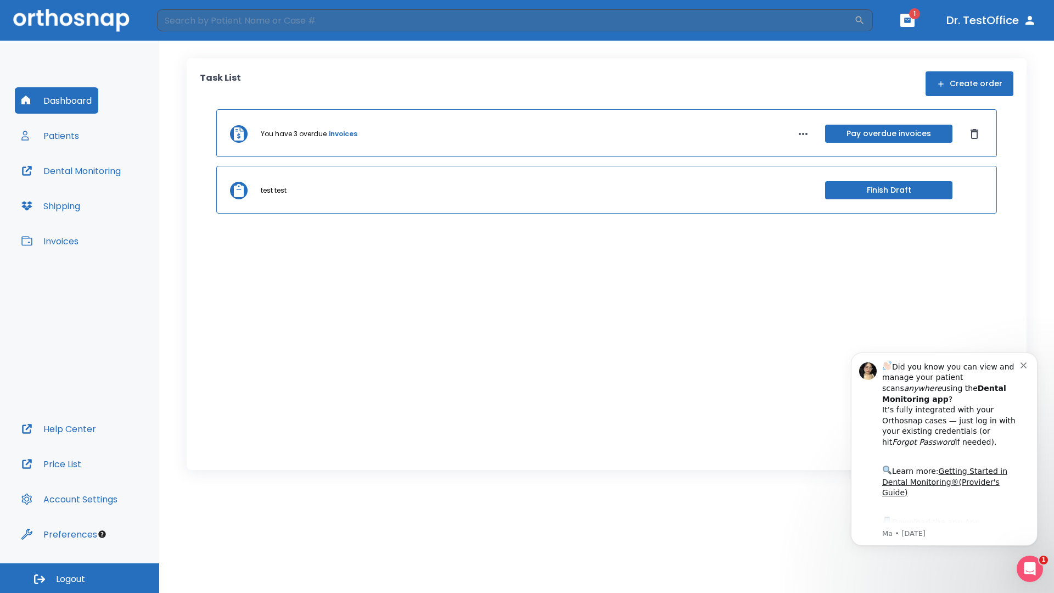 This screenshot has height=593, width=1054. What do you see at coordinates (59, 534) in the screenshot?
I see `button: Preferences` at bounding box center [59, 534].